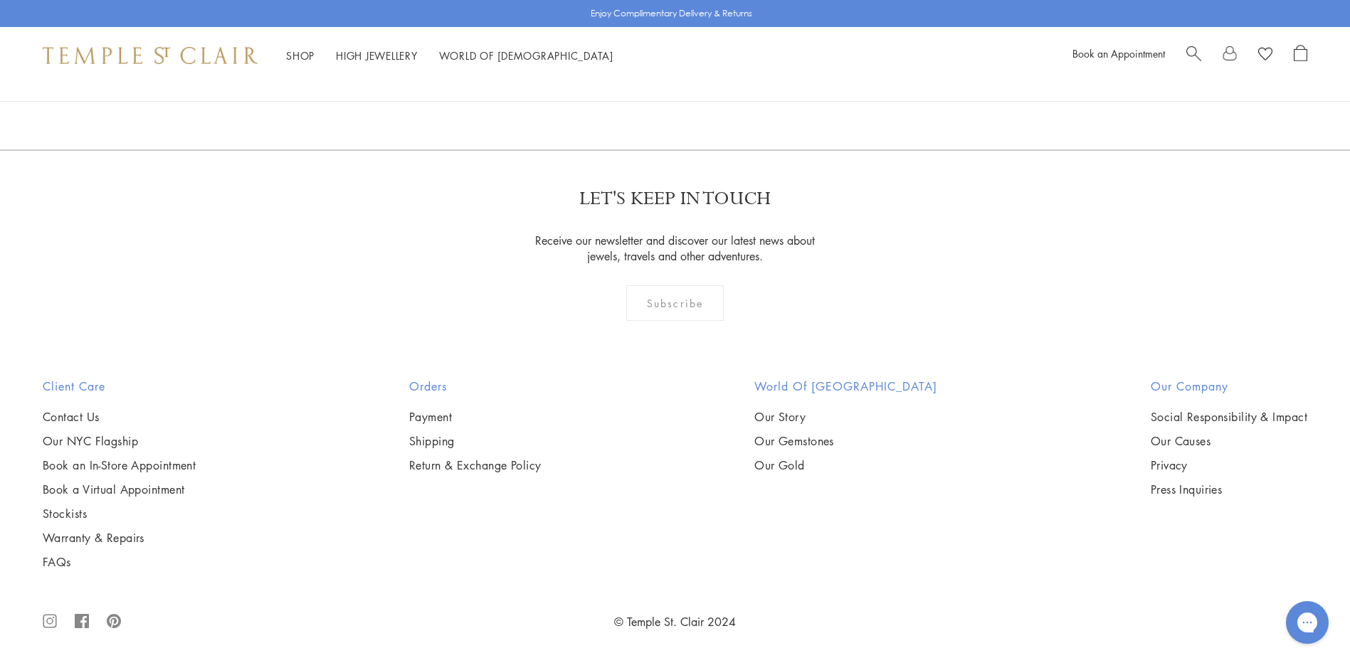 Image resolution: width=1350 pixels, height=663 pixels. Describe the element at coordinates (119, 441) in the screenshot. I see `a: Our NYC Flagship` at that location.